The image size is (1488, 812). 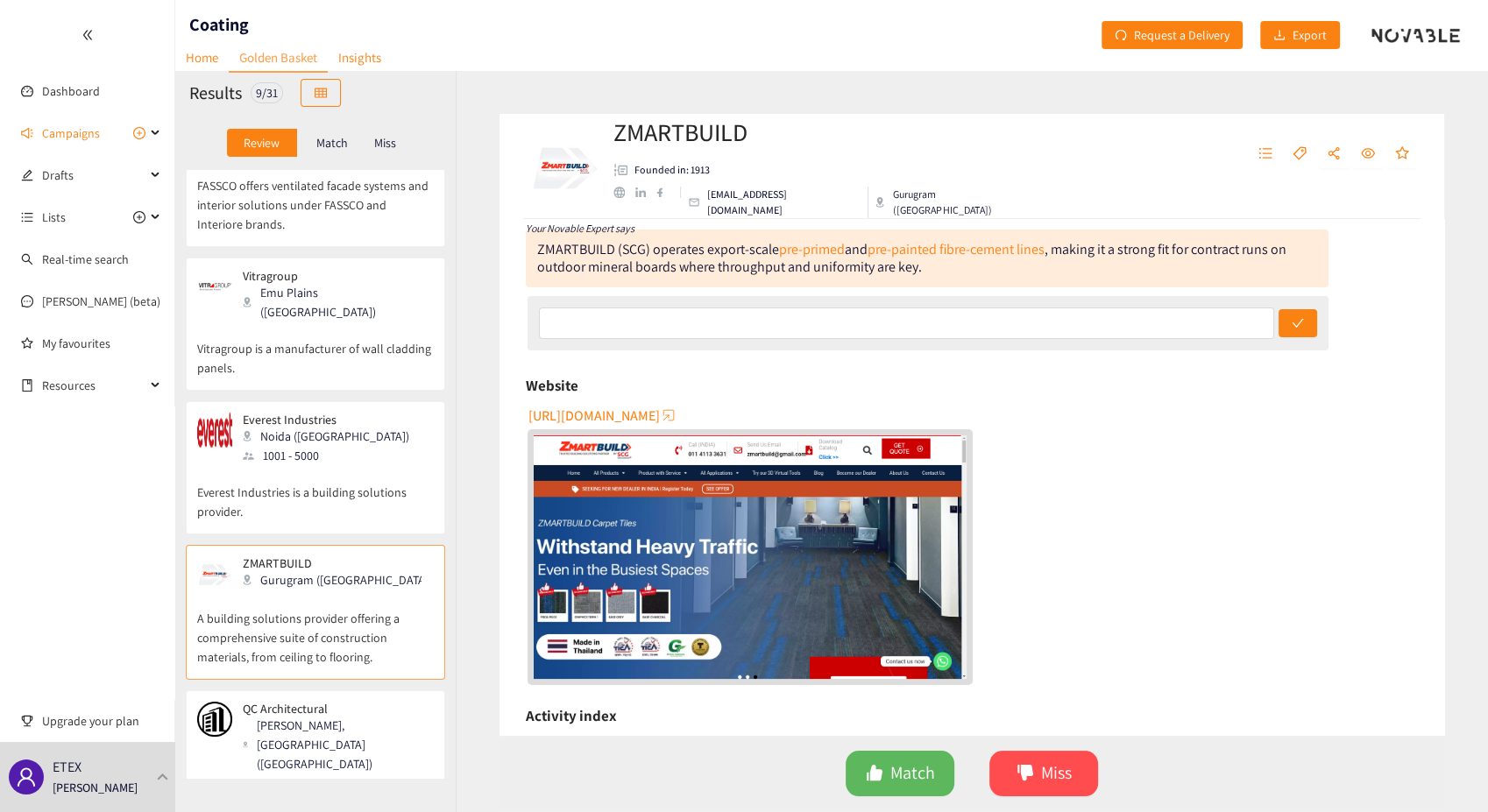 What do you see at coordinates (875, 773) in the screenshot?
I see `span: like` at bounding box center [875, 773].